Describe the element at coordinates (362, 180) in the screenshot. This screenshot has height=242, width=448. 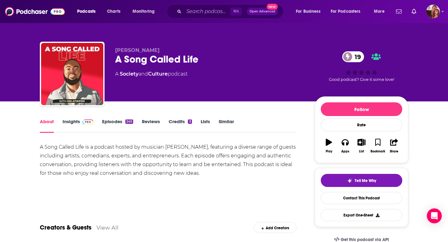
I see `button: tell me why sparkleTell Me Why` at that location.